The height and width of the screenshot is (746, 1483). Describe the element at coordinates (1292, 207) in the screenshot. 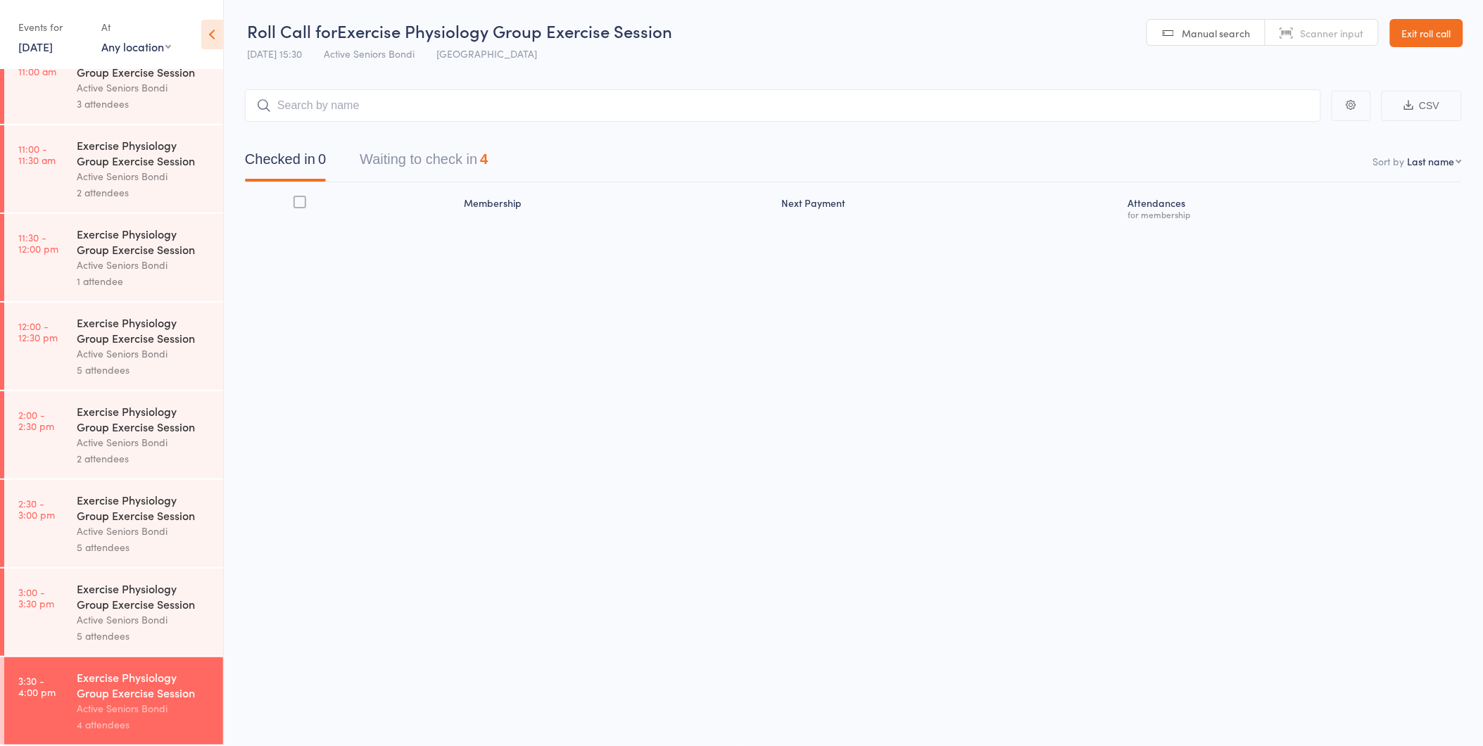

I see `div: Atten­dances` at that location.